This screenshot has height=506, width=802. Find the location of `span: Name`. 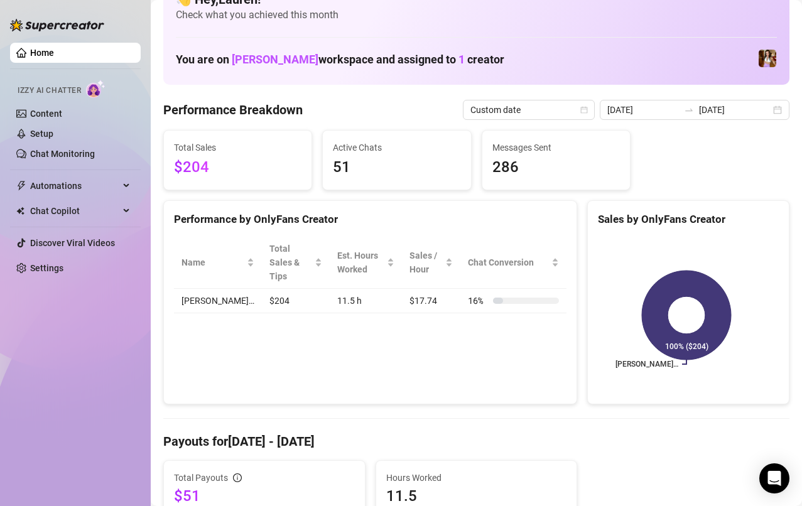

span: Name is located at coordinates (213, 262).